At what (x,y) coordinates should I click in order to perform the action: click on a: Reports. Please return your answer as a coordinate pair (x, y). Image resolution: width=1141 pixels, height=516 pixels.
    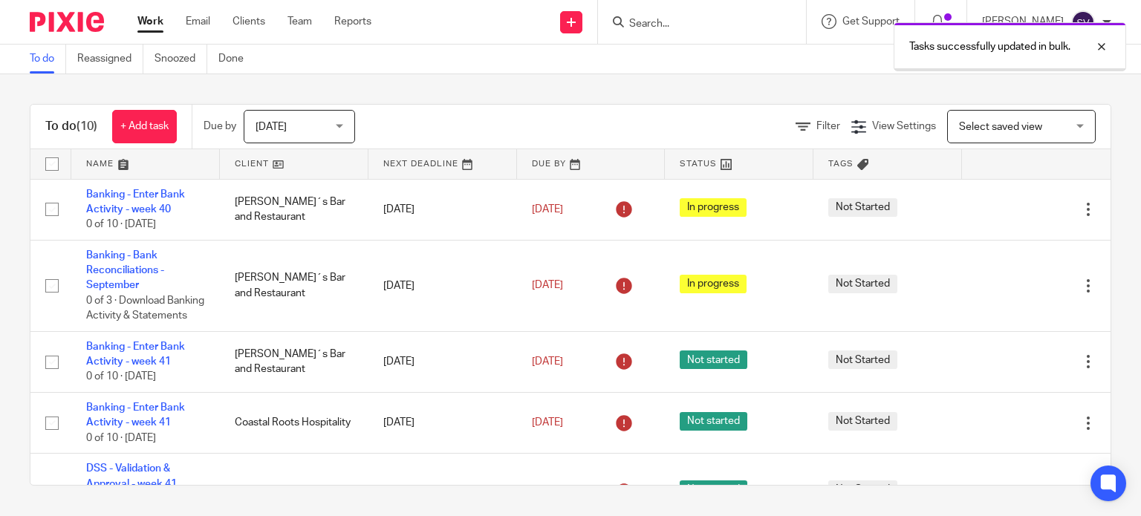
    Looking at the image, I should click on (353, 22).